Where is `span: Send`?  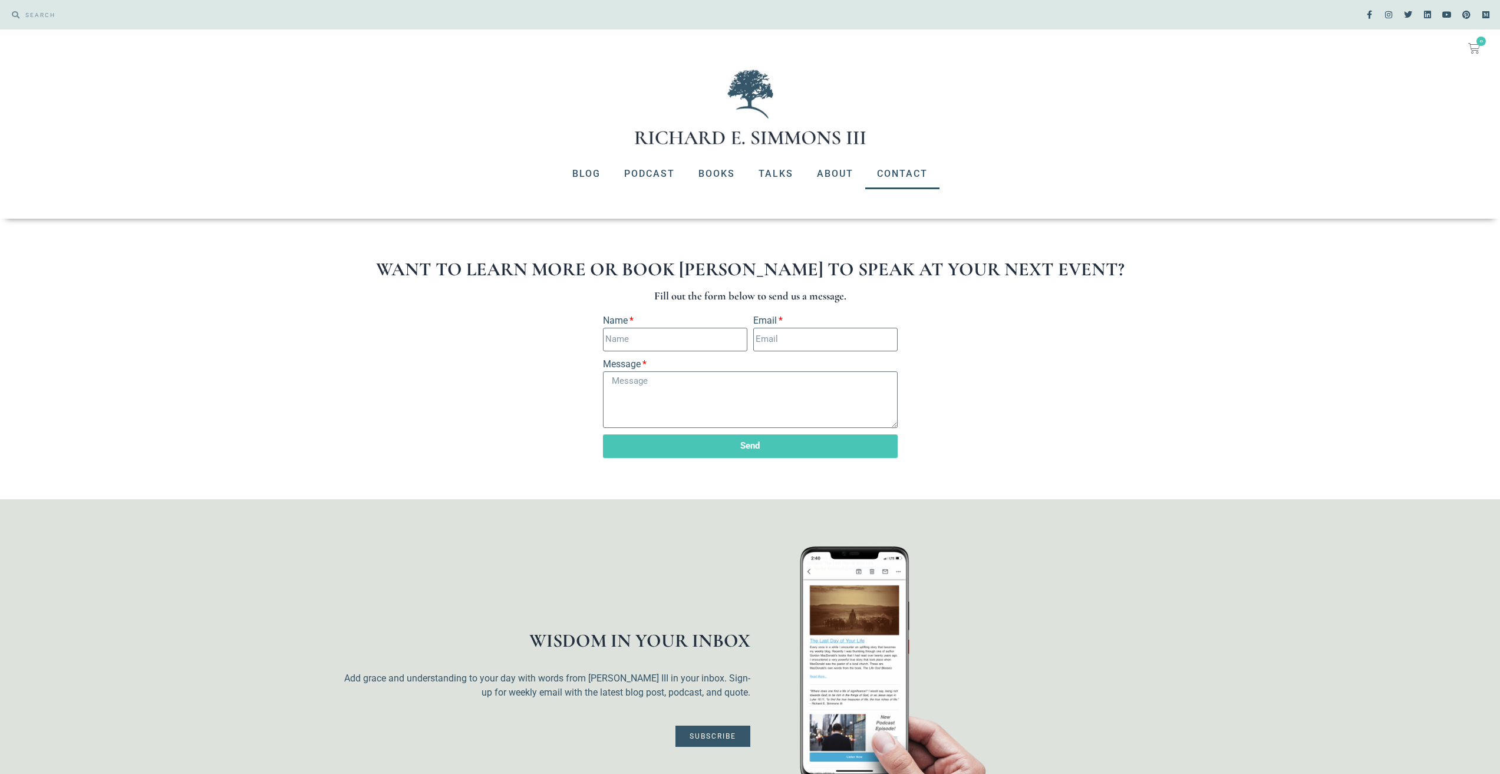 span: Send is located at coordinates (750, 446).